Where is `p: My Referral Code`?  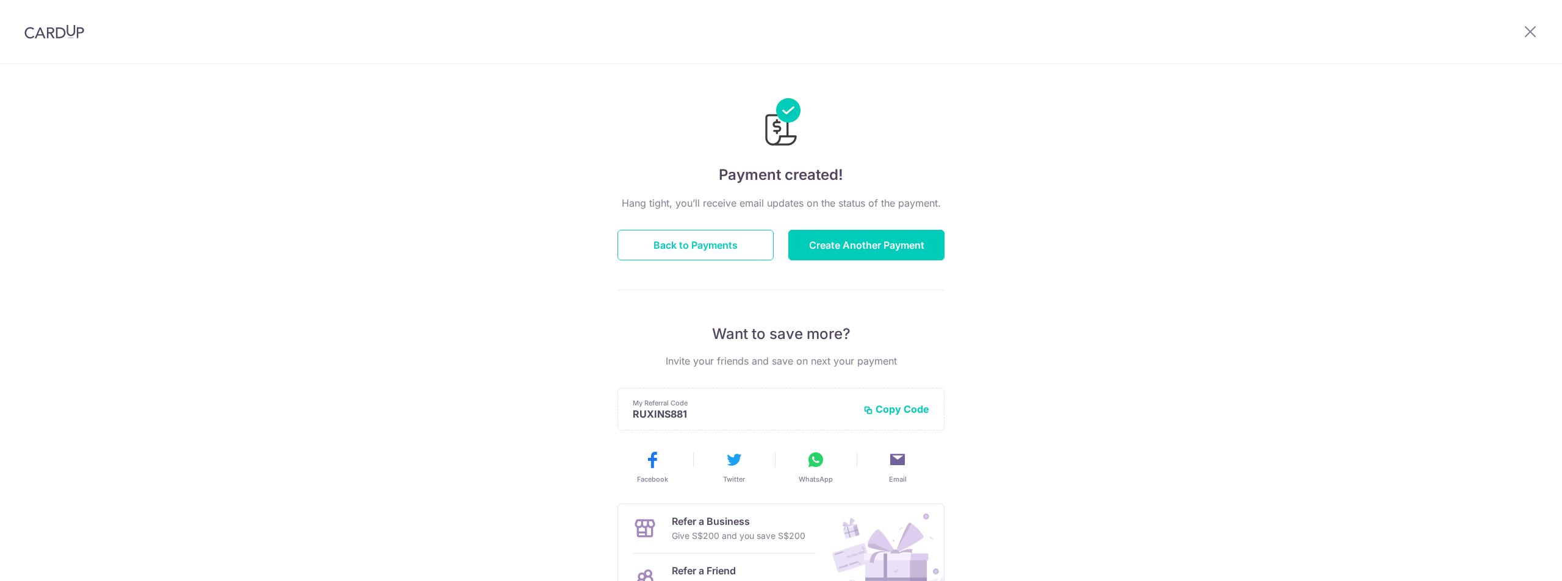
p: My Referral Code is located at coordinates (743, 403).